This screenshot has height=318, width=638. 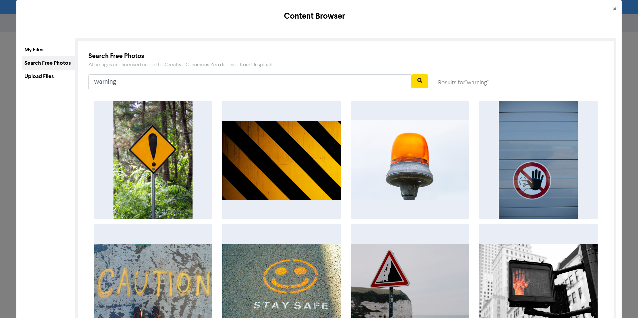 What do you see at coordinates (521, 83) in the screenshot?
I see `div: Results for " warning "` at bounding box center [521, 83].